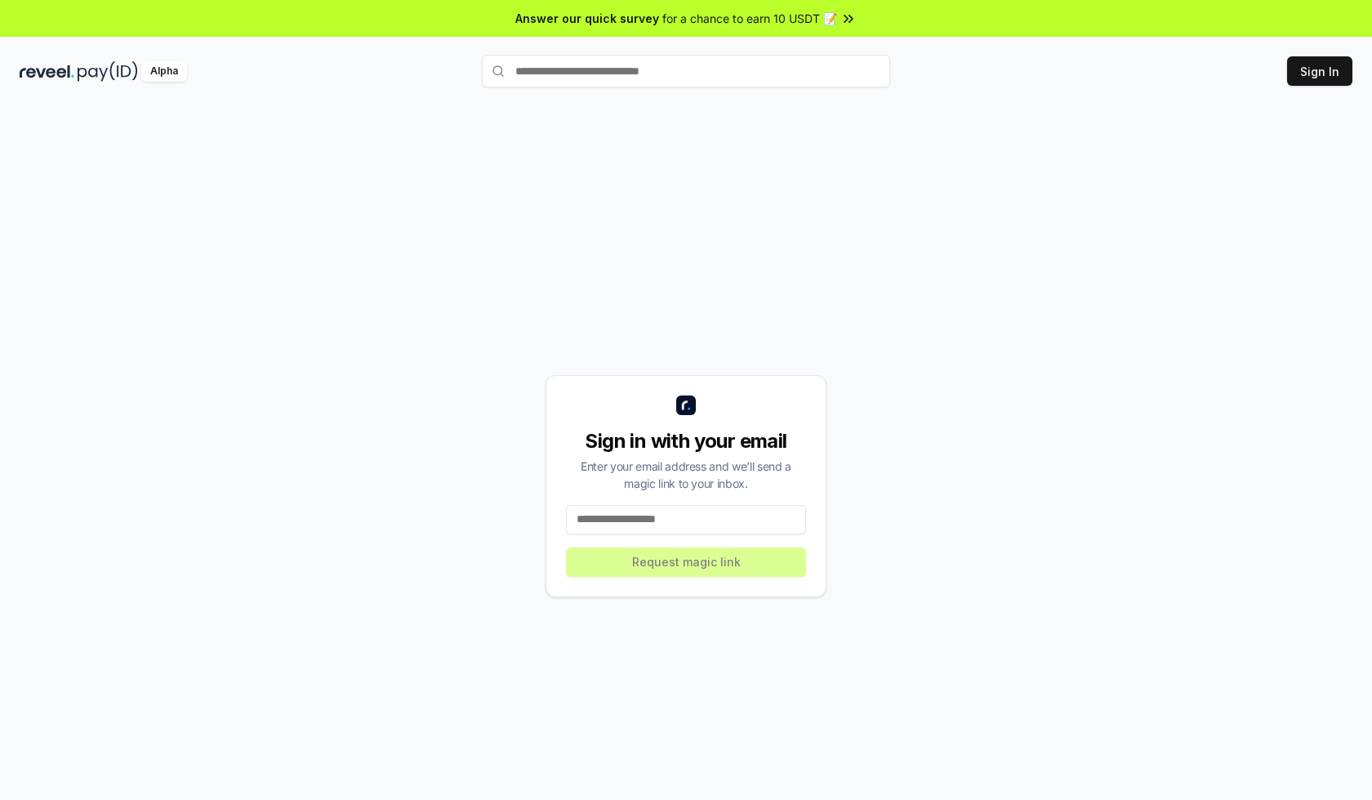  Describe the element at coordinates (686, 405) in the screenshot. I see `img: logo_small` at that location.